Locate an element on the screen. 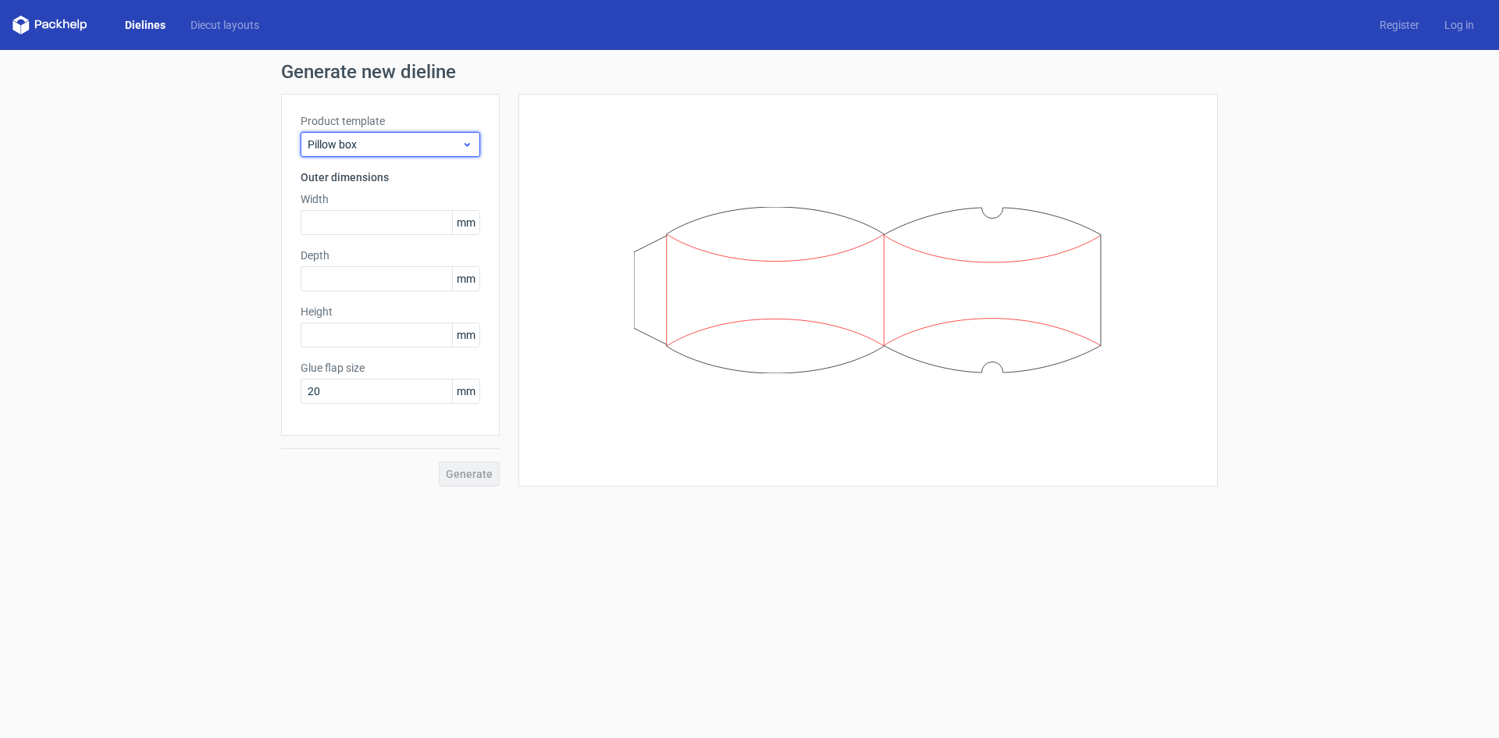 The width and height of the screenshot is (1499, 738). h3: Outer dimensions is located at coordinates (390, 177).